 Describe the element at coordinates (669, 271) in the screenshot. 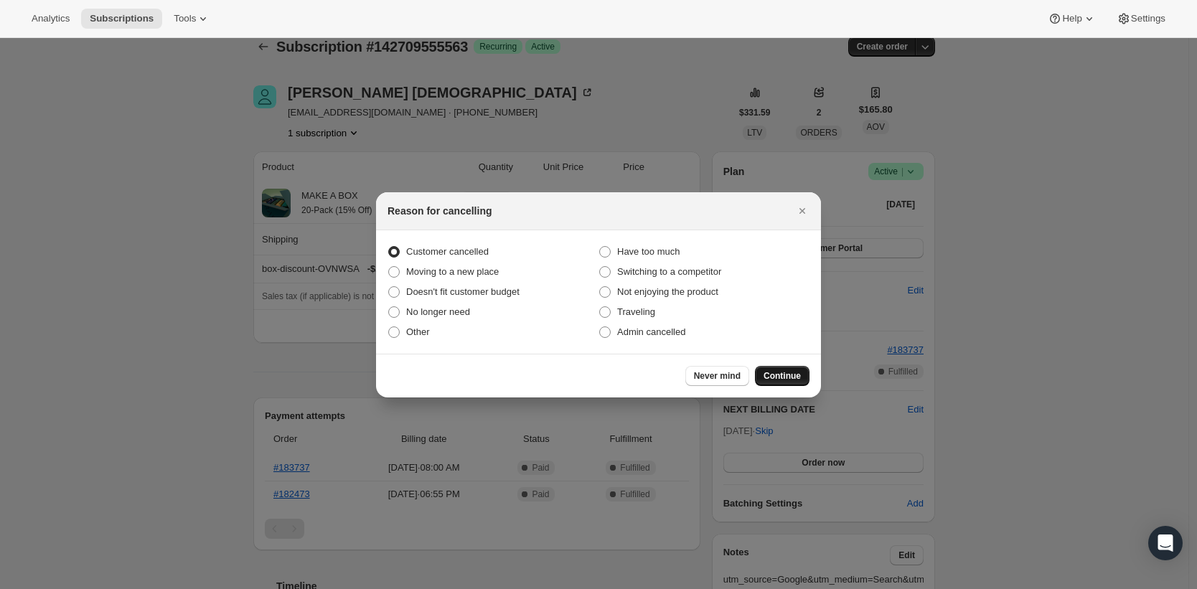

I see `span: Switching to a competitor` at that location.